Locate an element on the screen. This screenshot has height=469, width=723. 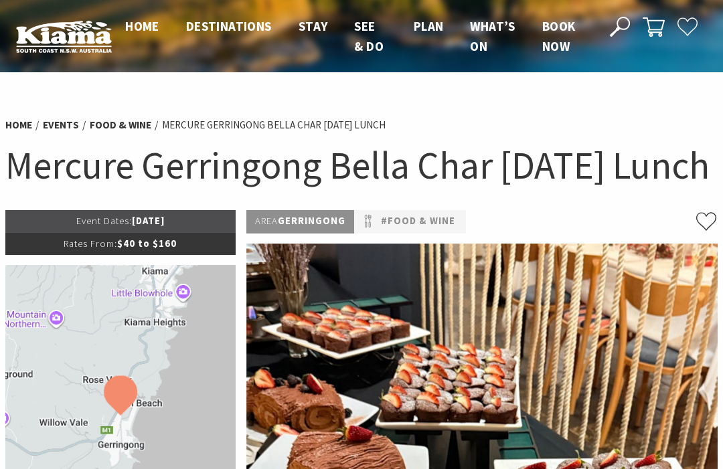
a: Home is located at coordinates (19, 125).